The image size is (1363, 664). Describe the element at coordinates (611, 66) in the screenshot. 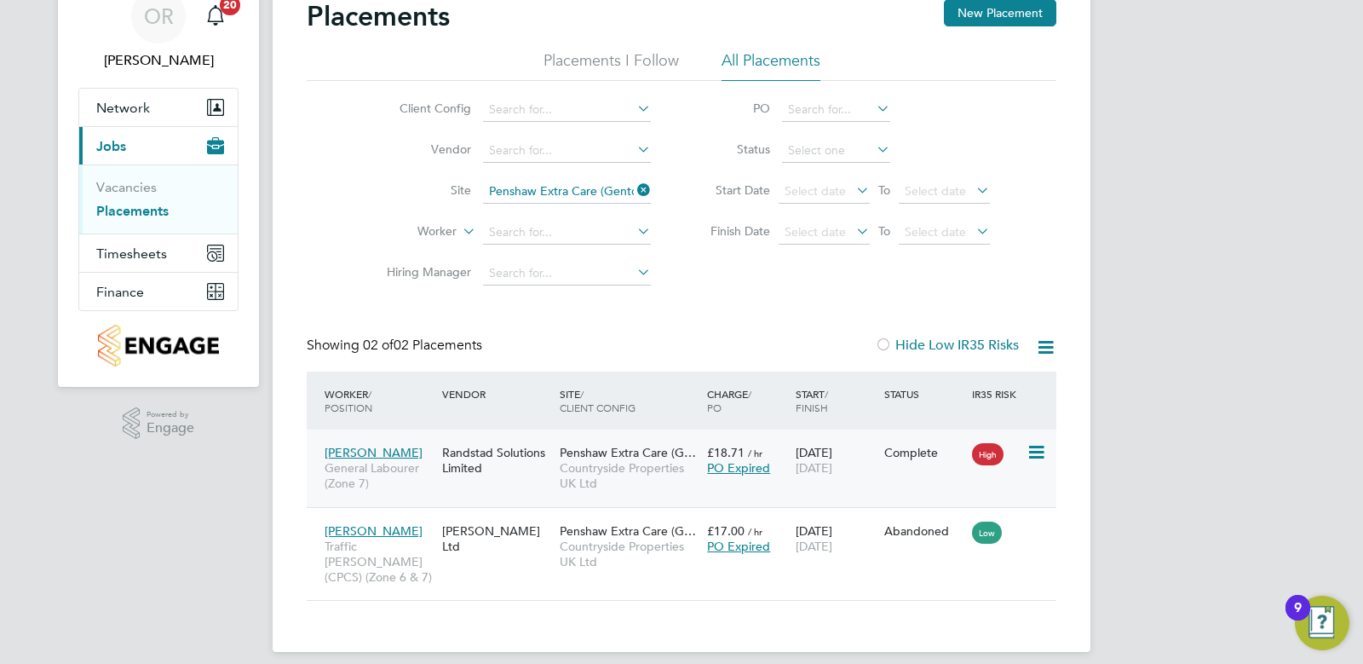

I see `li: Placements I Follow` at that location.